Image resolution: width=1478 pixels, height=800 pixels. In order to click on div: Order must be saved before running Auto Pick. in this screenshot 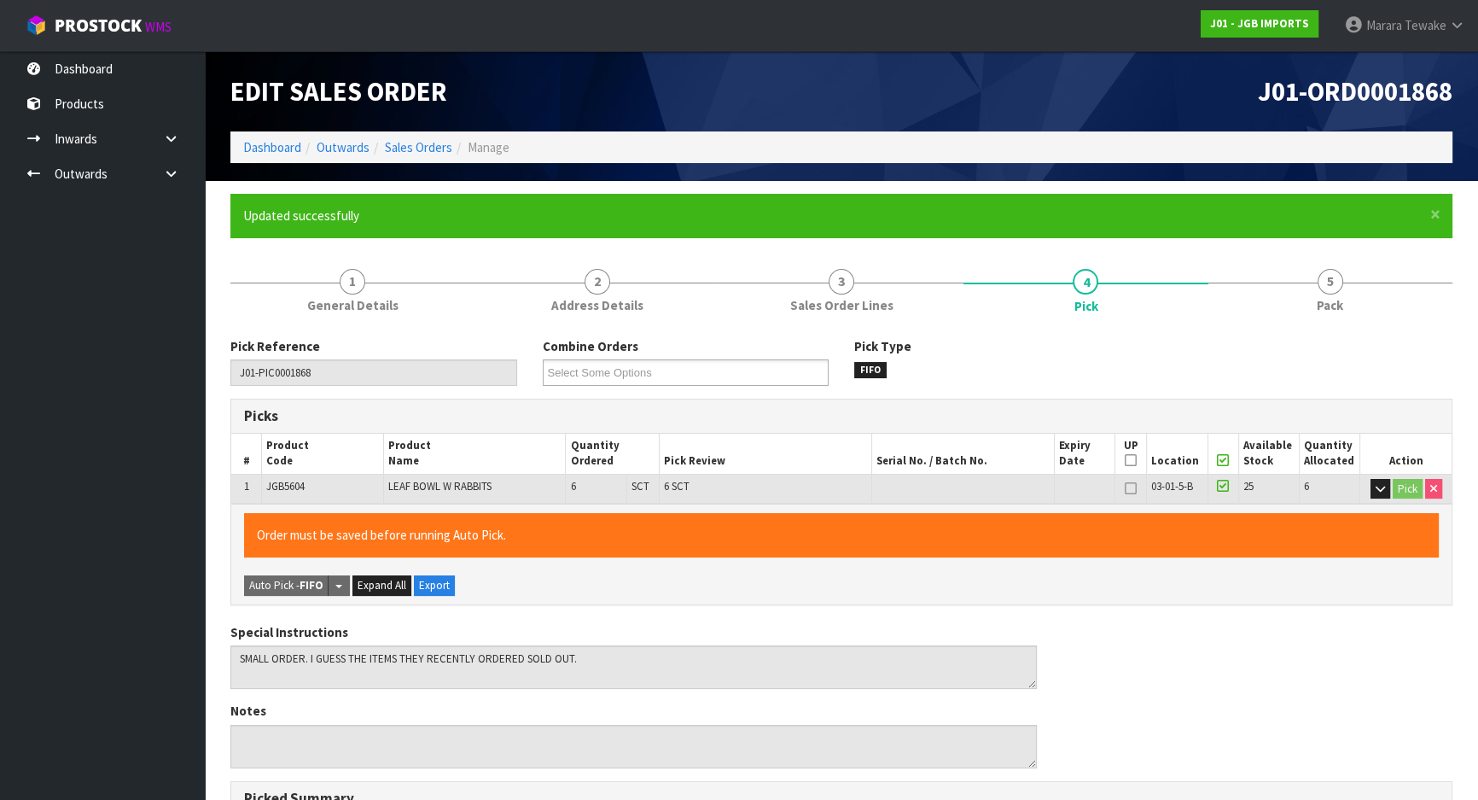, I will do `click(842, 534)`.